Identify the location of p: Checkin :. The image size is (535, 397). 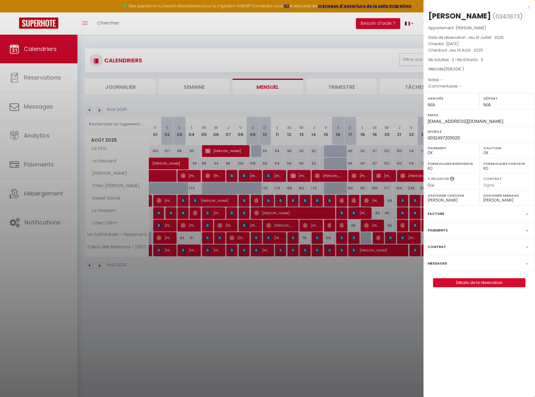
(479, 44).